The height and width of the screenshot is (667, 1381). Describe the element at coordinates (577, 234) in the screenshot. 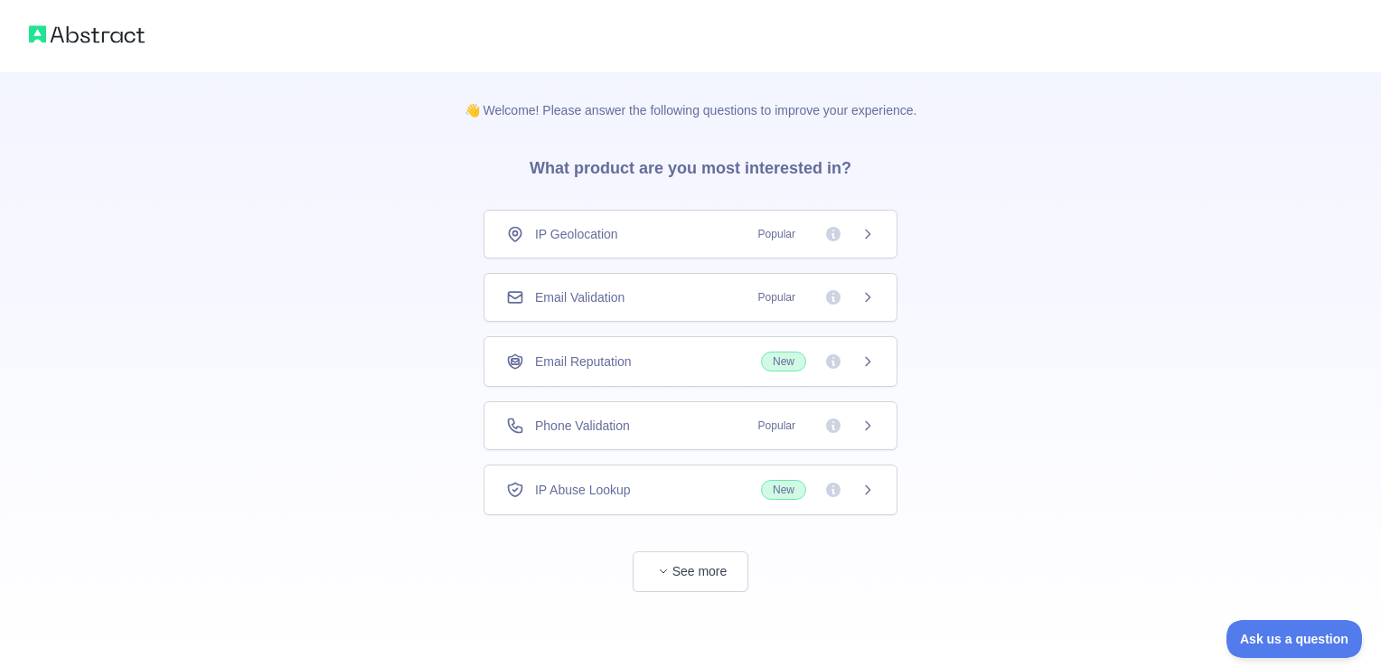

I see `span: IP Geolocation` at that location.